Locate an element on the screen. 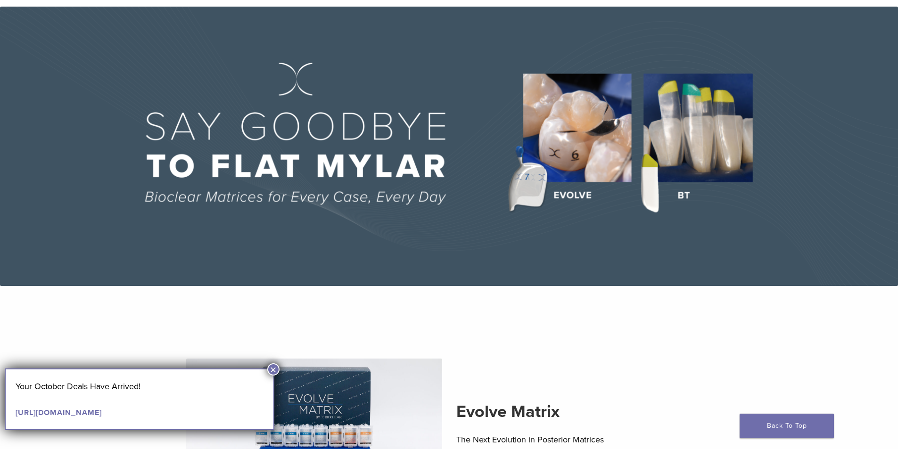  button: Close is located at coordinates (274, 370).